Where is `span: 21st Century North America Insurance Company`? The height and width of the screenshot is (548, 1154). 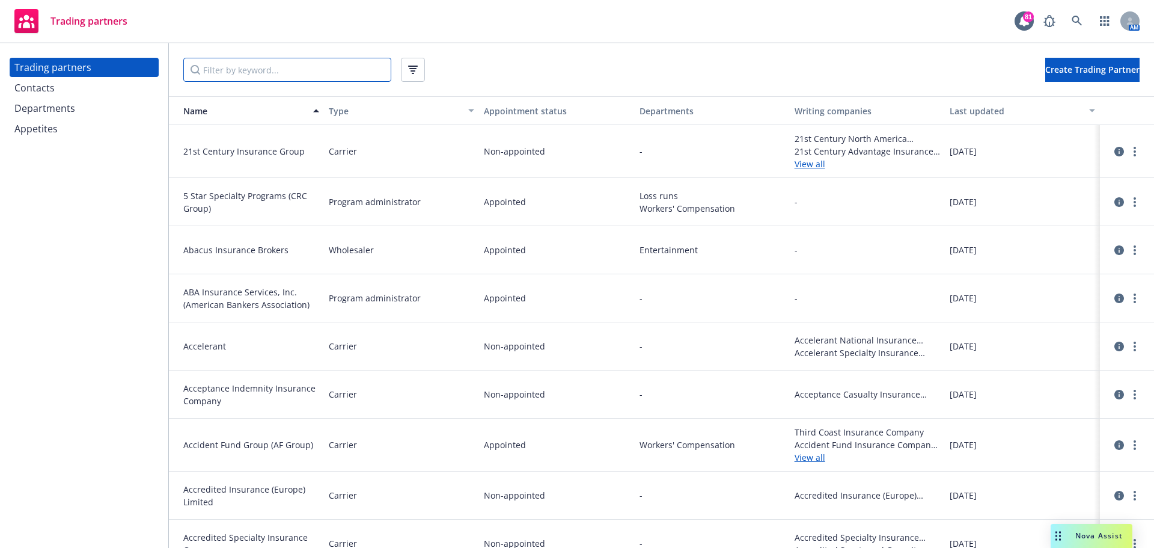
span: 21st Century North America Insurance Company is located at coordinates (867, 138).